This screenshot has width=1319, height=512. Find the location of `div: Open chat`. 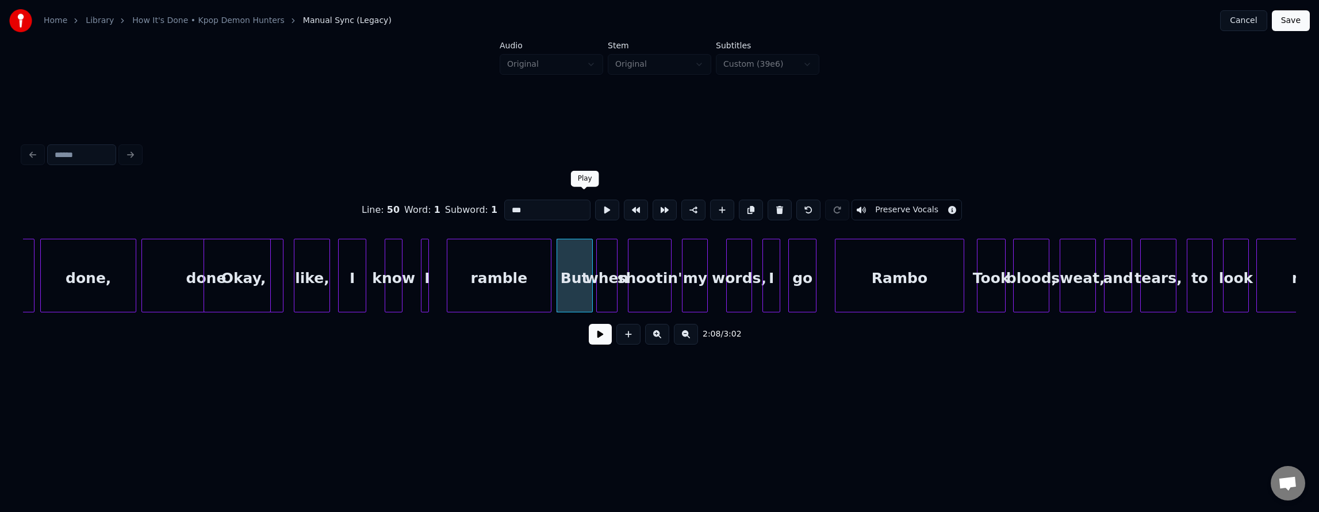

div: Open chat is located at coordinates (1288, 483).